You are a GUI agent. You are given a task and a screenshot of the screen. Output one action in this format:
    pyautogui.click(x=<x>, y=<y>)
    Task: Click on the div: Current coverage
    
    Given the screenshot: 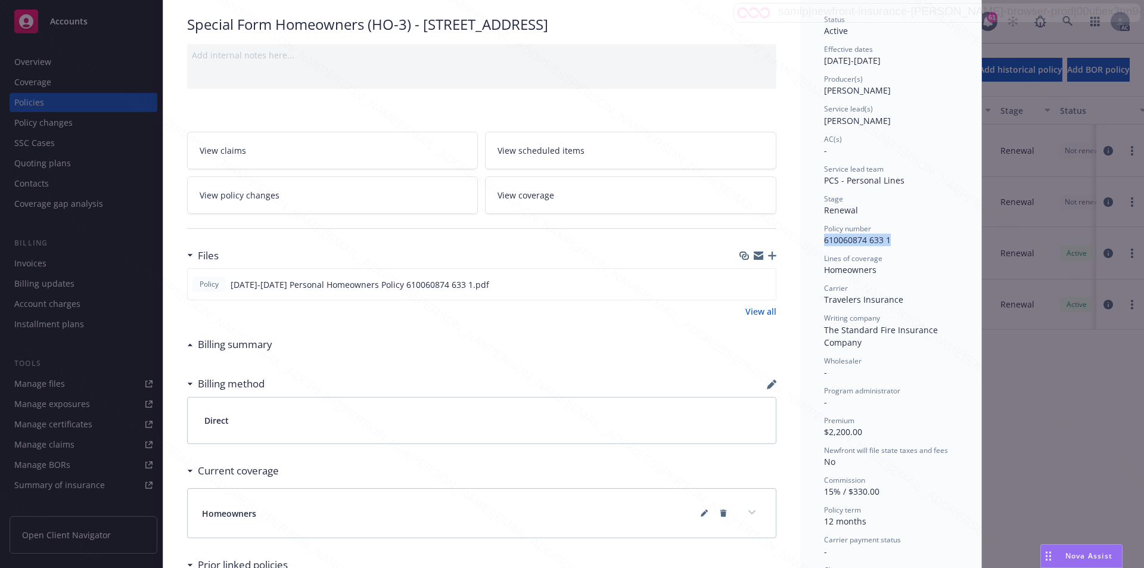 What is the action you would take?
    pyautogui.click(x=233, y=471)
    